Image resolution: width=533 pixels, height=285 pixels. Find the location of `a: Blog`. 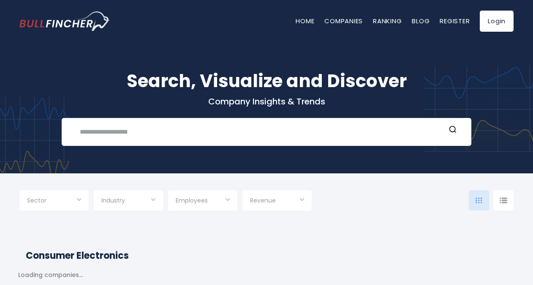

a: Blog is located at coordinates (420, 21).